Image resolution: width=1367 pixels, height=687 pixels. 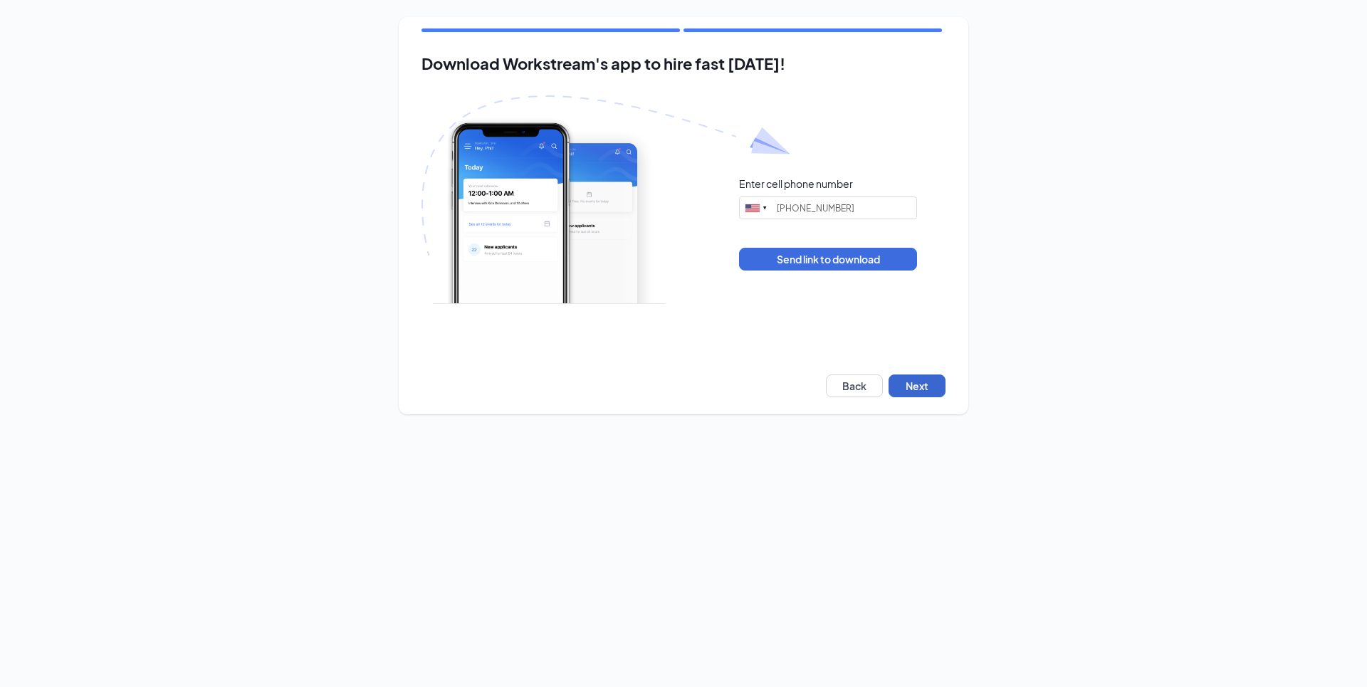 I want to click on img: Download Workstream's app with paper plane, so click(x=606, y=199).